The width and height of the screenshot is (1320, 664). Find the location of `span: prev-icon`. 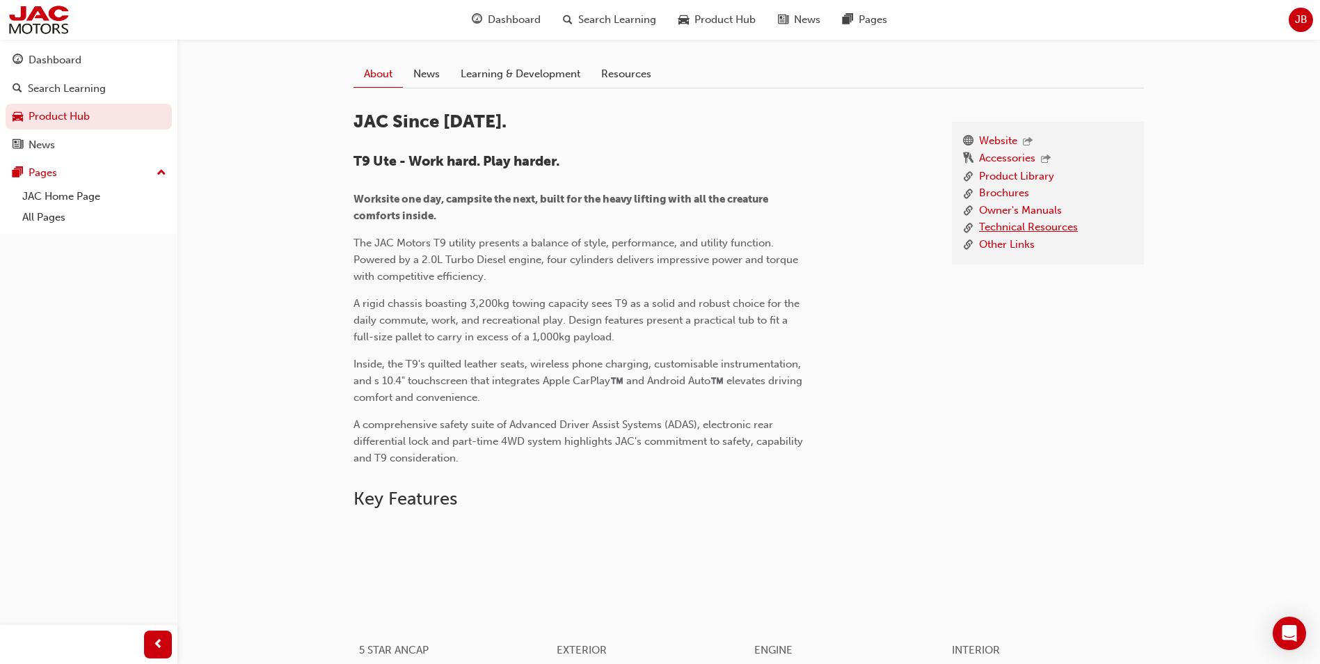

span: prev-icon is located at coordinates (158, 645).